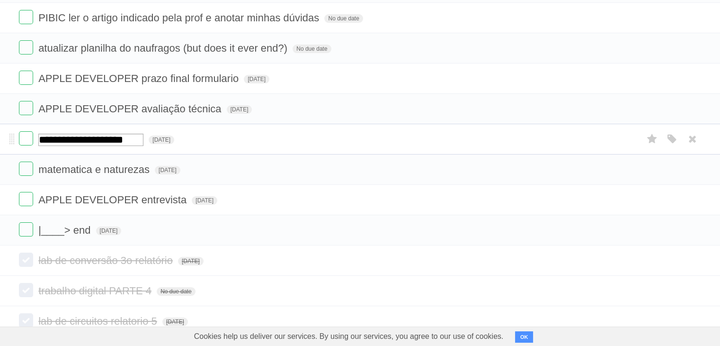 The image size is (720, 346). I want to click on span: APPLE DEVELOPER entrevista, so click(114, 199).